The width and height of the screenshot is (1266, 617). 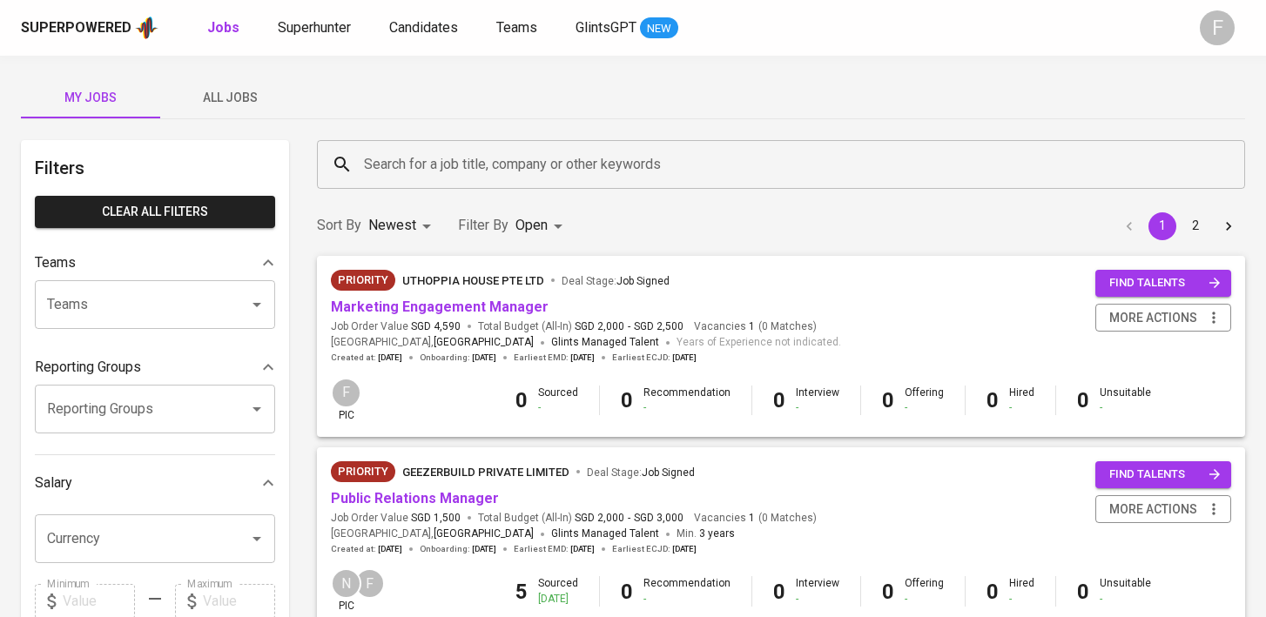 What do you see at coordinates (755, 327) in the screenshot?
I see `span: Vacancies ( 0 Matches )` at bounding box center [755, 327].